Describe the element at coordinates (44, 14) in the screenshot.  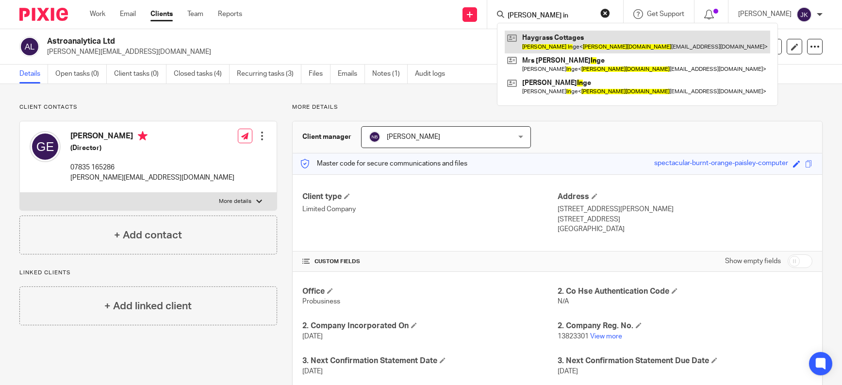
I see `img: Pixie` at that location.